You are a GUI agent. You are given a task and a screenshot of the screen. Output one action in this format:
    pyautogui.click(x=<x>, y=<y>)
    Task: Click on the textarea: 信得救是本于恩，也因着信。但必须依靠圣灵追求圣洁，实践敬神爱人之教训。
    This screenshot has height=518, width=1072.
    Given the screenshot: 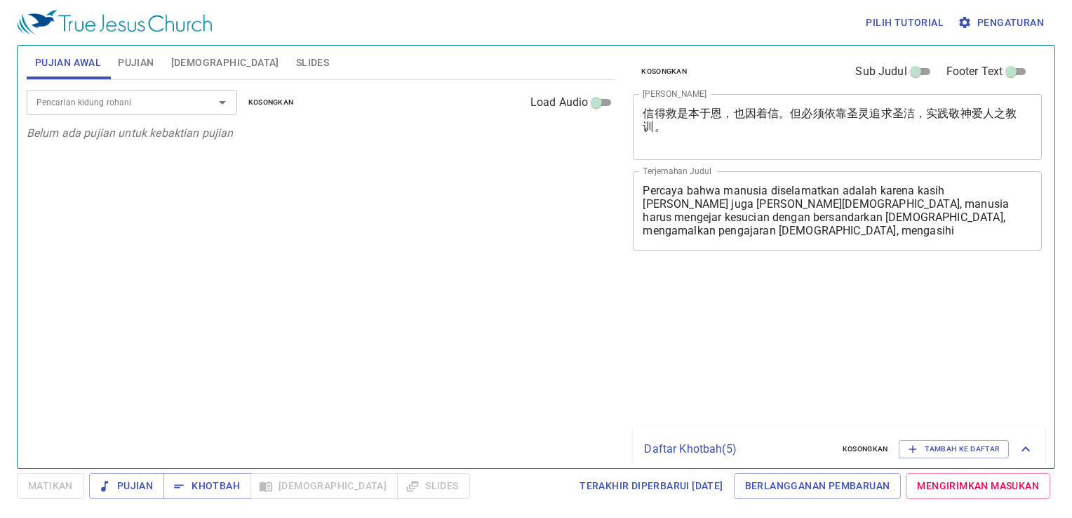 What is the action you would take?
    pyautogui.click(x=837, y=126)
    